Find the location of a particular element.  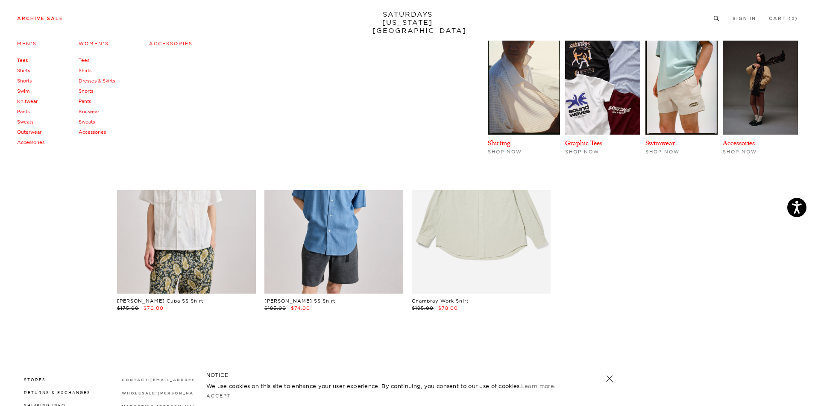

small: 0 is located at coordinates (793, 19).